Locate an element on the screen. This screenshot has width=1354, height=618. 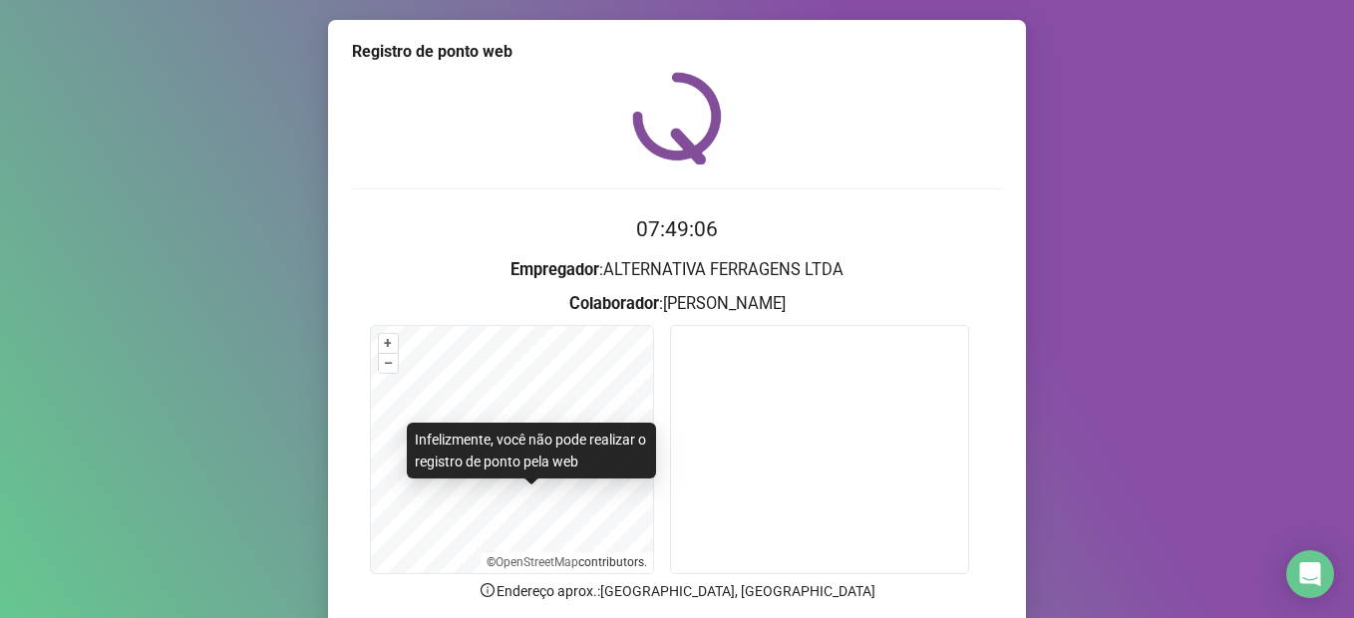
a: OpenStreetMap is located at coordinates (536, 562).